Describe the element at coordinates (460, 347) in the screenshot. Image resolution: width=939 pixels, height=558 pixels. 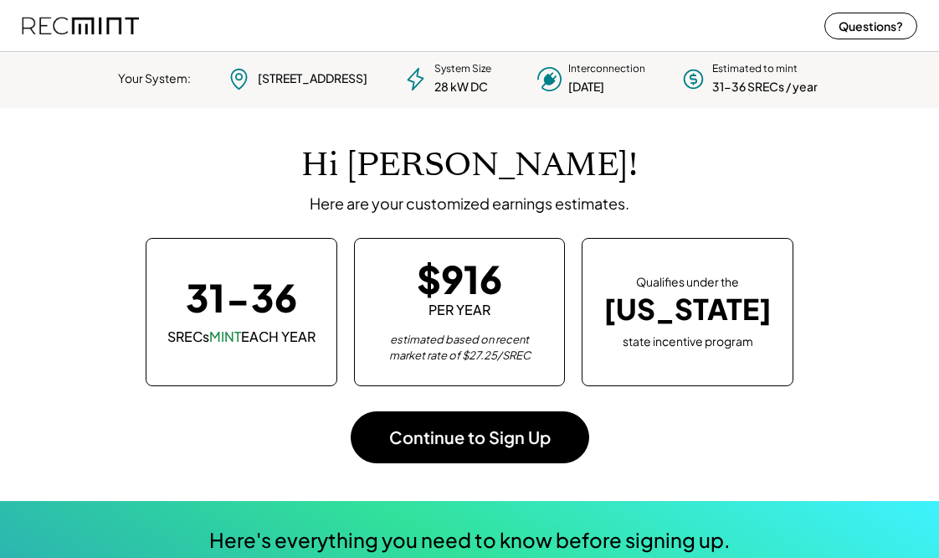
I see `div: estimated based on recent market rate of $27.25/SREC` at that location.